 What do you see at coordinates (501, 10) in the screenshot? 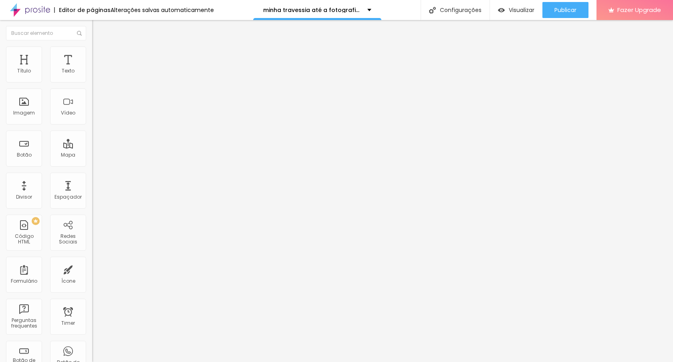
I see `img: view-1.svg` at bounding box center [501, 10].